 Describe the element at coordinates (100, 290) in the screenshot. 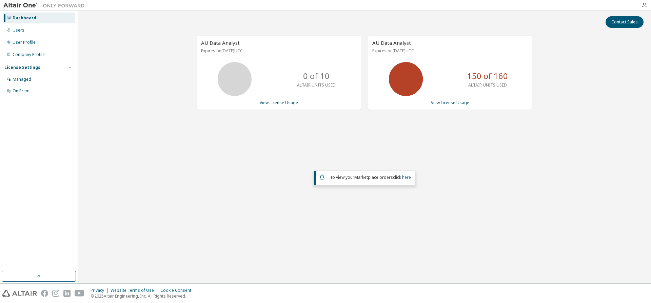

I see `div: Privacy` at that location.